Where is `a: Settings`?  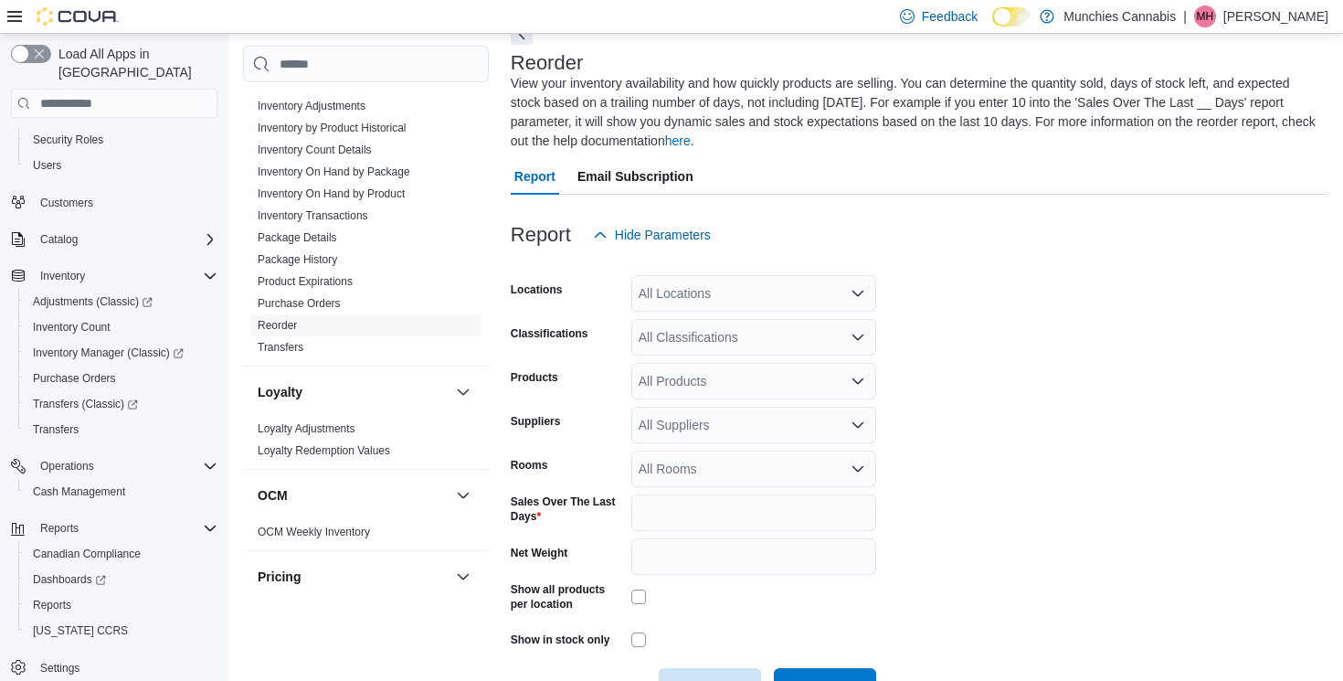 a: Settings is located at coordinates (59, 668).